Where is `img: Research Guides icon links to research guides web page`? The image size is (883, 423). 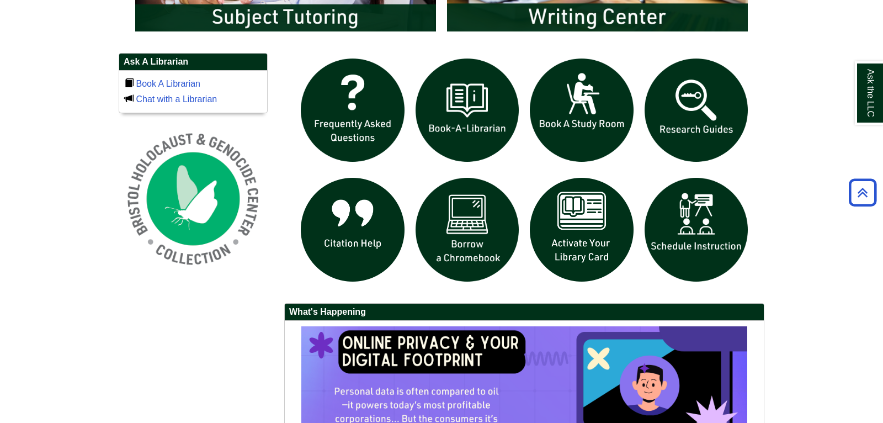
img: Research Guides icon links to research guides web page is located at coordinates (696, 110).